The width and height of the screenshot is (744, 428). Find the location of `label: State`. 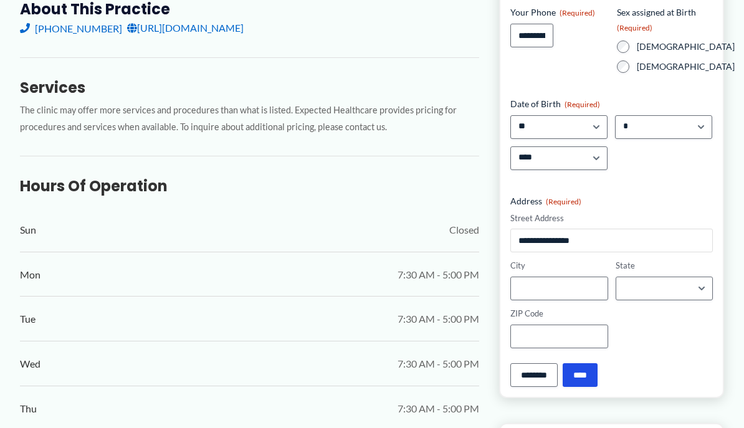

label: State is located at coordinates (664, 265).